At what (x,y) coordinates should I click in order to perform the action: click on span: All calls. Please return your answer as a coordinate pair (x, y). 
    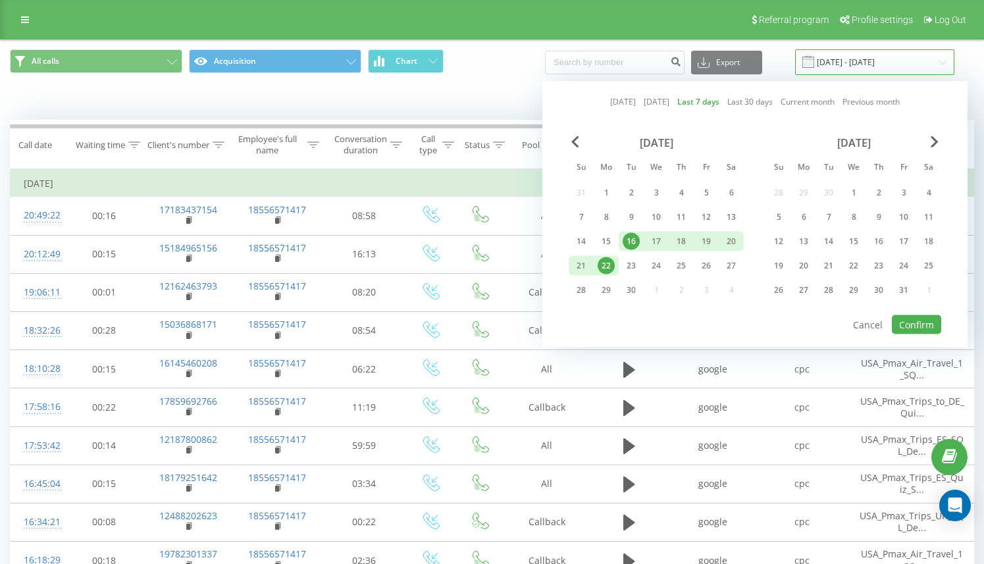
    Looking at the image, I should click on (45, 61).